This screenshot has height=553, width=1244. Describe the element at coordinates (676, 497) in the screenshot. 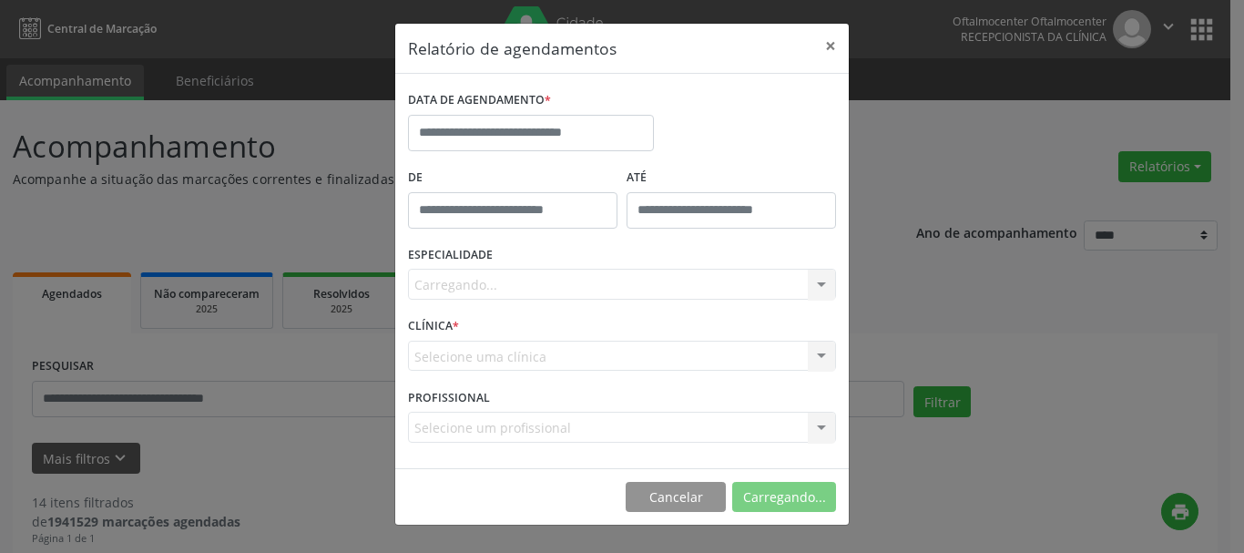

I see `button: Cancelar` at that location.